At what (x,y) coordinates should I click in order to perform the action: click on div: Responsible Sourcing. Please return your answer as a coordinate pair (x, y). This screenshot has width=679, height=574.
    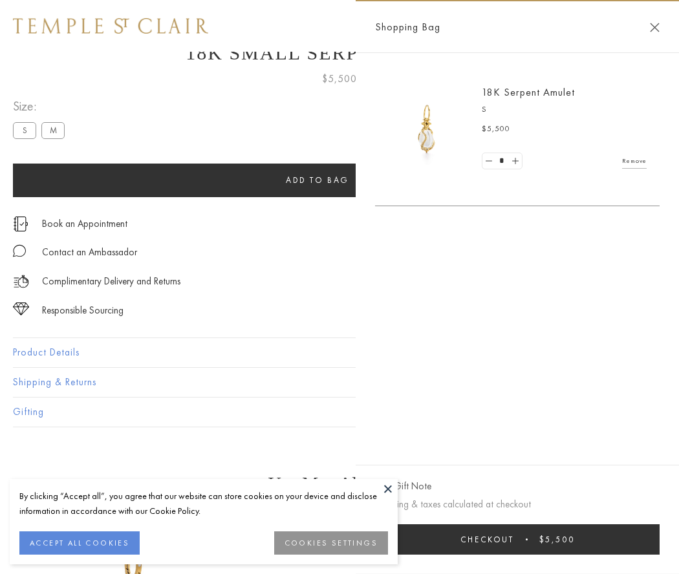
    Looking at the image, I should click on (83, 311).